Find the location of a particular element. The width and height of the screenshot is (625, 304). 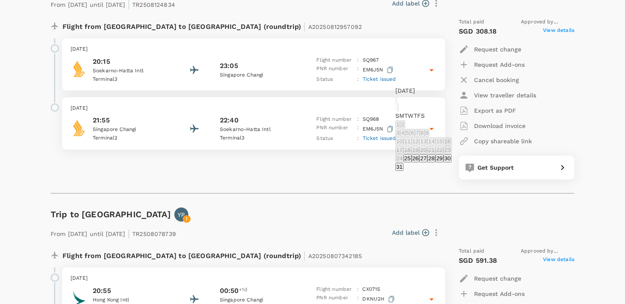

p: Export as PDF is located at coordinates (495, 111).